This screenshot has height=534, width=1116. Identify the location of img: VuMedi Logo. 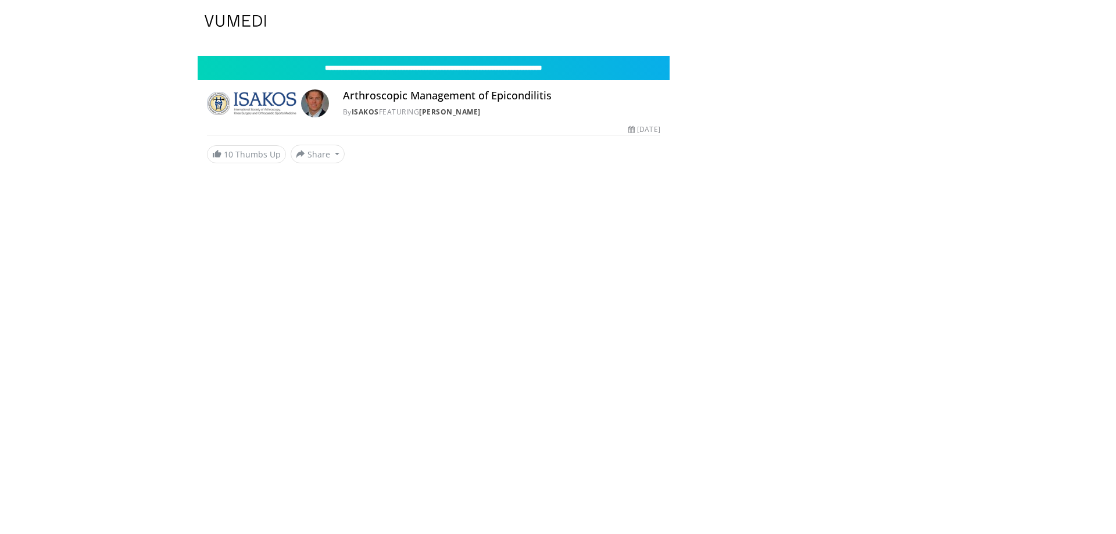
(235, 21).